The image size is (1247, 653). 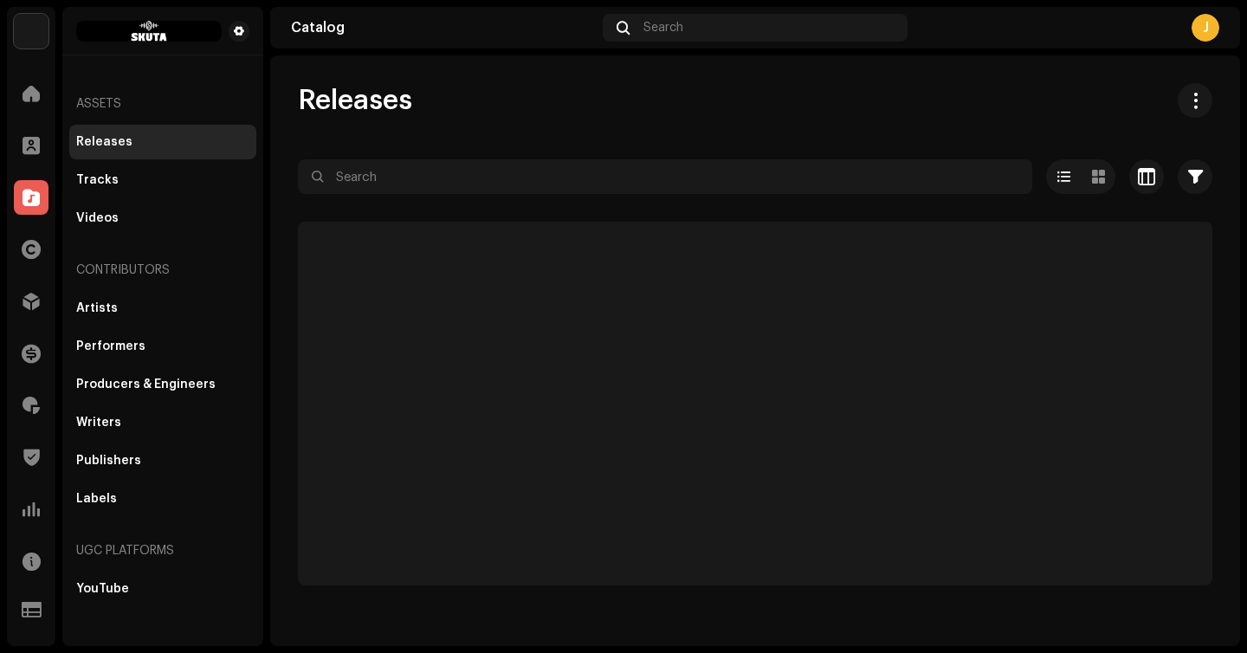 I want to click on div: Assets, so click(x=163, y=104).